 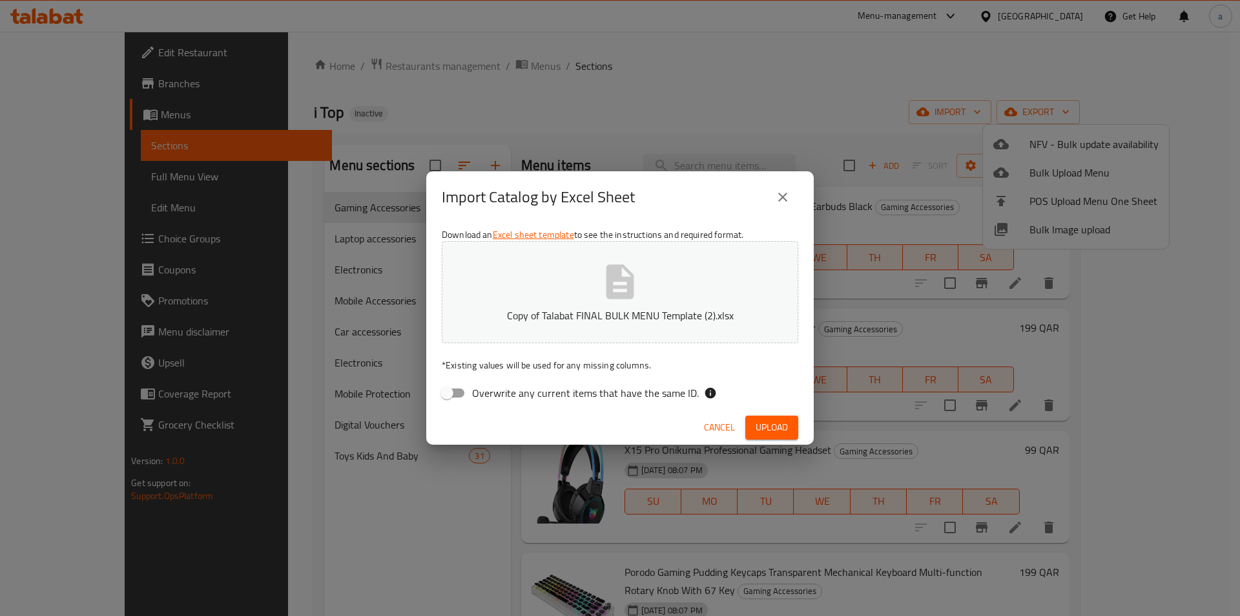 I want to click on button: close, so click(x=783, y=197).